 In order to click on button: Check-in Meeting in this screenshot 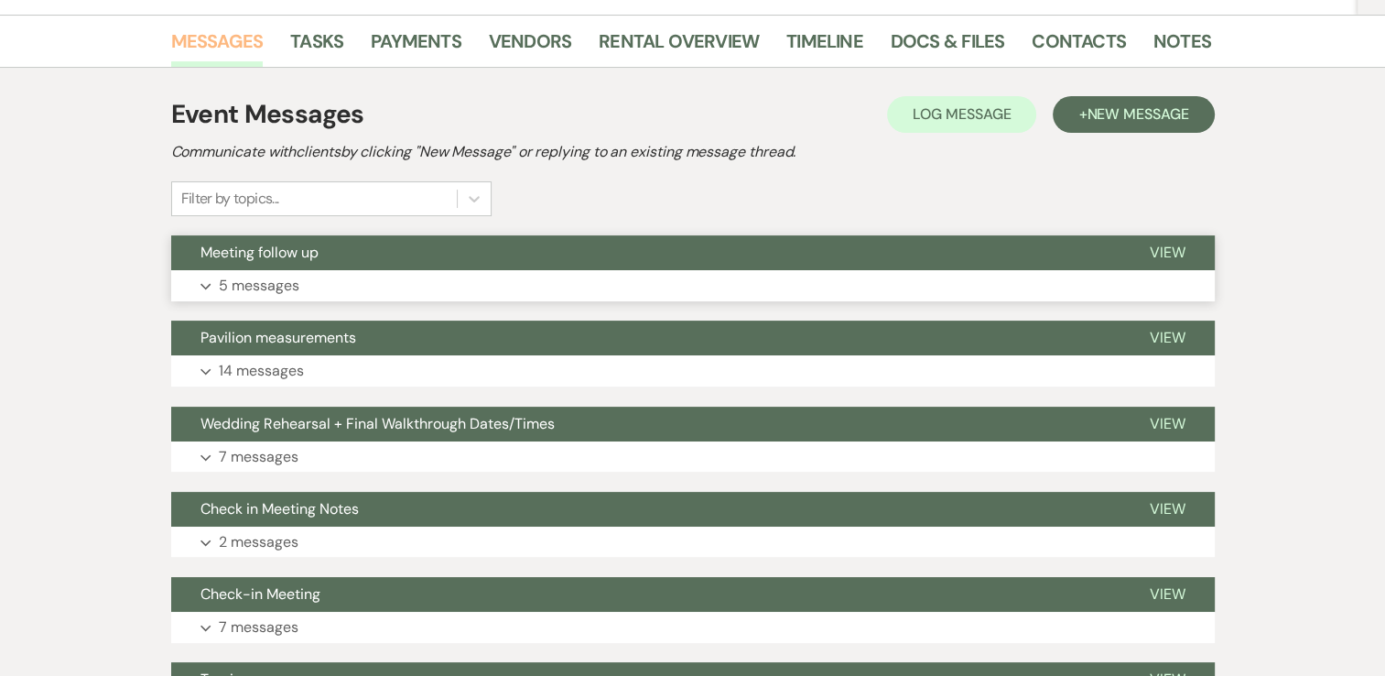, I will do `click(646, 594)`.